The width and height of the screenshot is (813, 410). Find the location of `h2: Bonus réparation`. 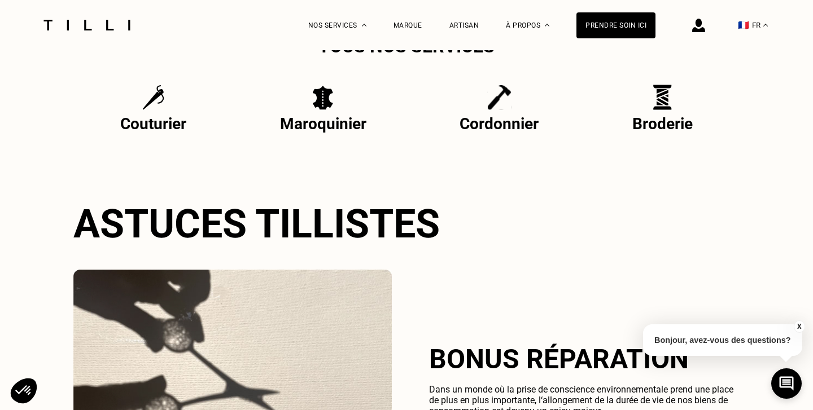

h2: Bonus réparation is located at coordinates (584, 359).